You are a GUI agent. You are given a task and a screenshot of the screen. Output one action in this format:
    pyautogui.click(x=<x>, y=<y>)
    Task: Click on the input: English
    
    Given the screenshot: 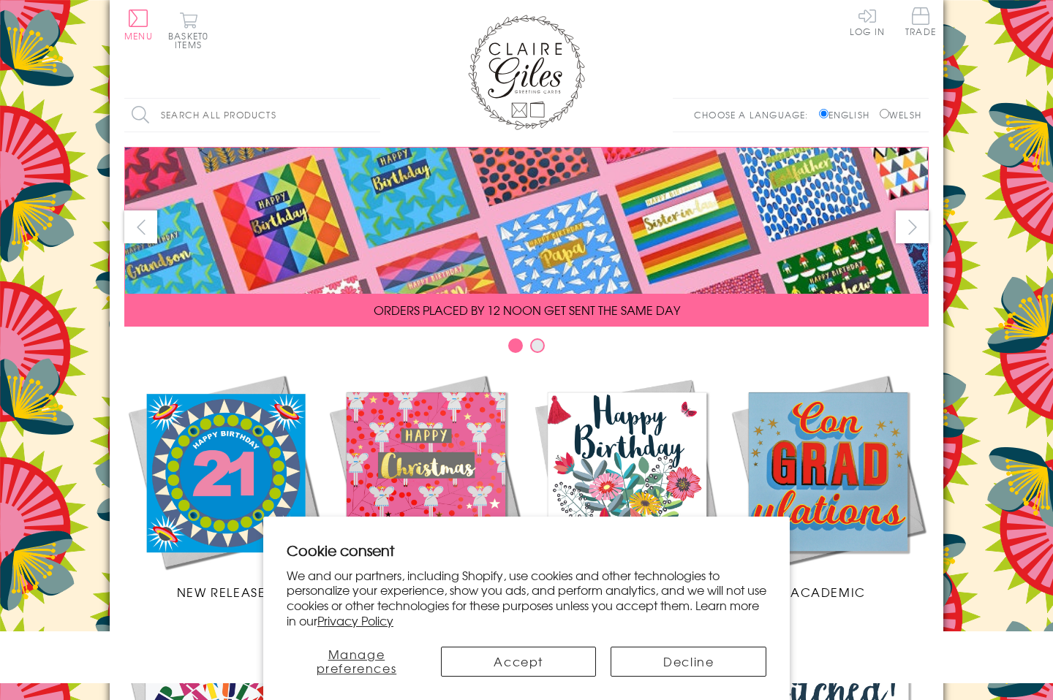 What is the action you would take?
    pyautogui.click(x=823, y=113)
    